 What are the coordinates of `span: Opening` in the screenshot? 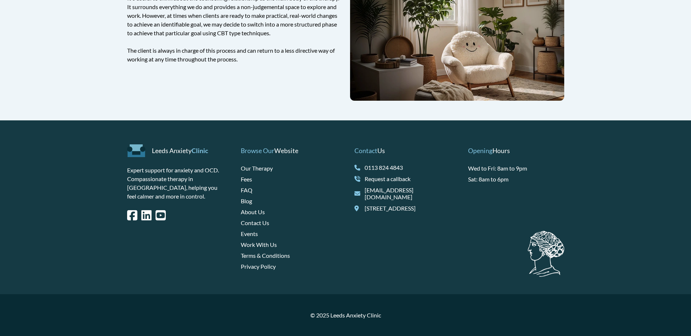 It's located at (480, 151).